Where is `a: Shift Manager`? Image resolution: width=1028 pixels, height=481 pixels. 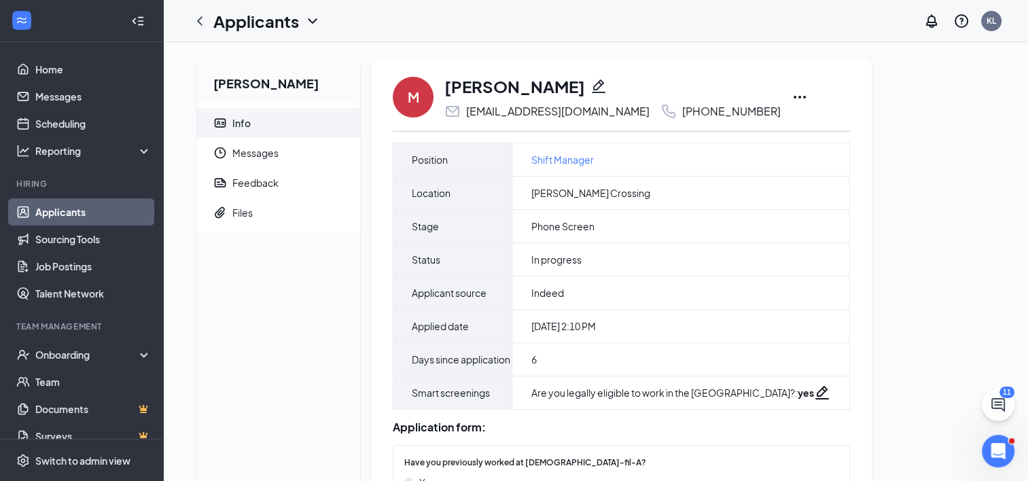 a: Shift Manager is located at coordinates (563, 160).